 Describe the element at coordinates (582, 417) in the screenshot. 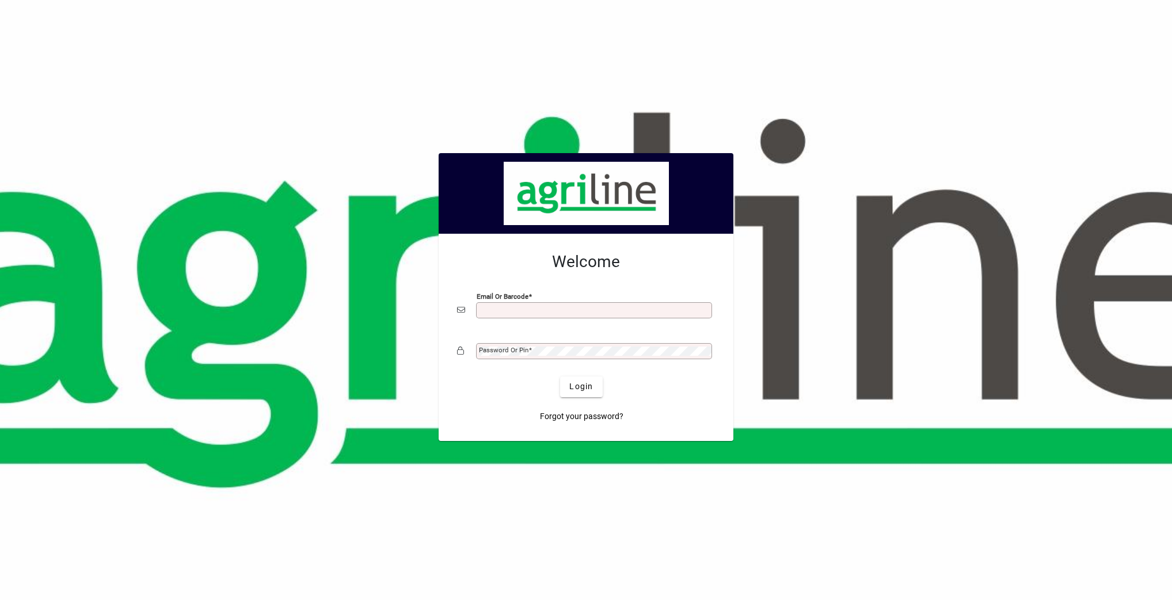

I see `a: Forgot your password?` at that location.